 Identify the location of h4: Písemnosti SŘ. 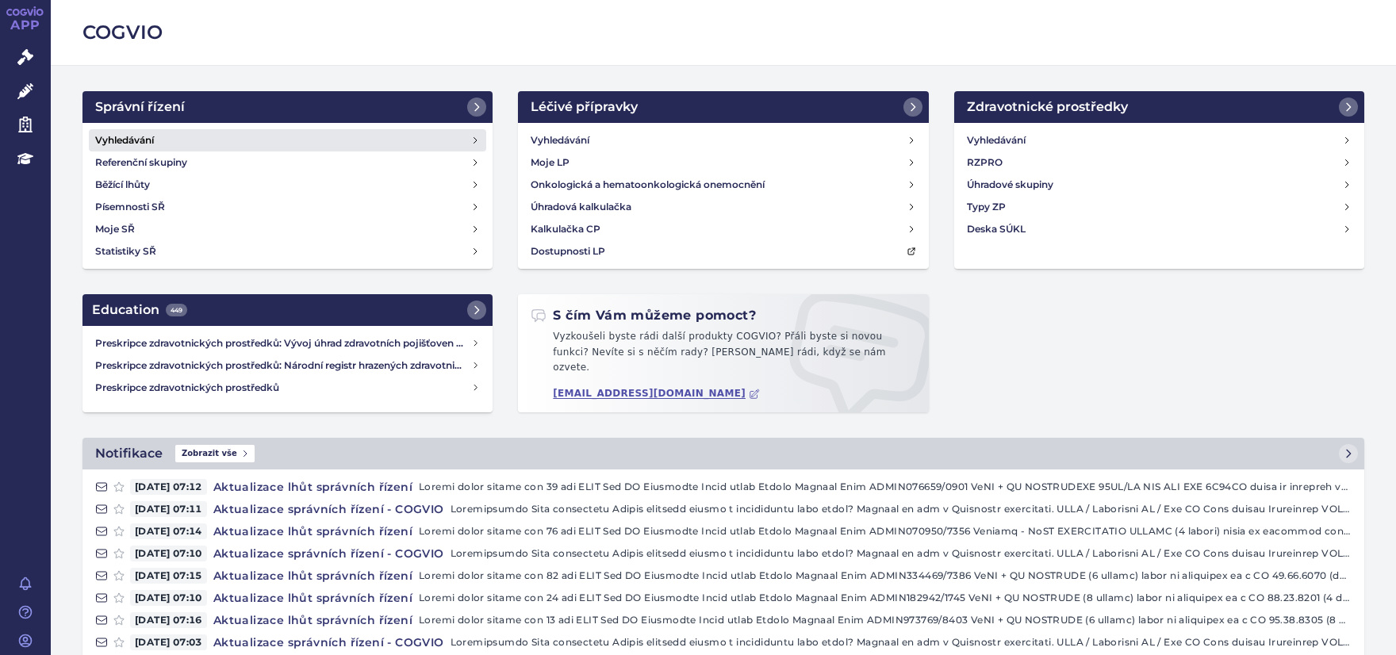
(130, 207).